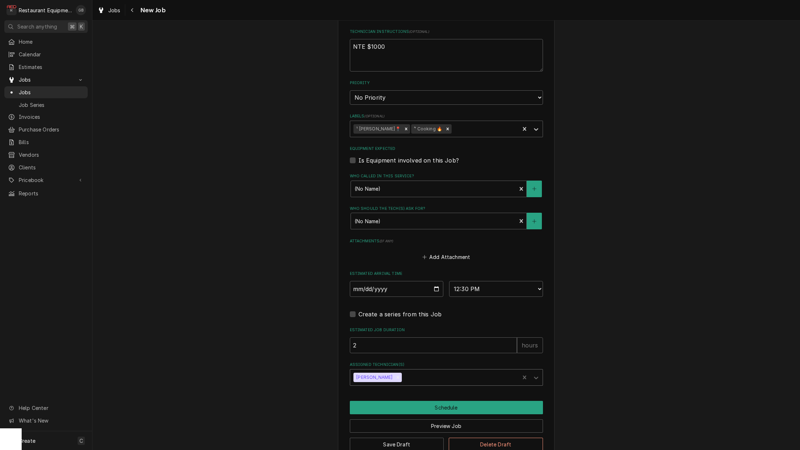 The image size is (800, 450). Describe the element at coordinates (46, 420) in the screenshot. I see `a: Go to What's New` at that location.